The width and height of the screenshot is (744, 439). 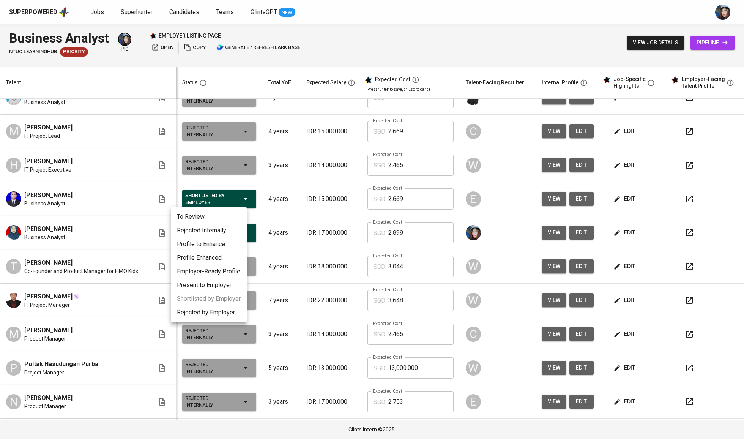 I want to click on li: To Review, so click(x=209, y=217).